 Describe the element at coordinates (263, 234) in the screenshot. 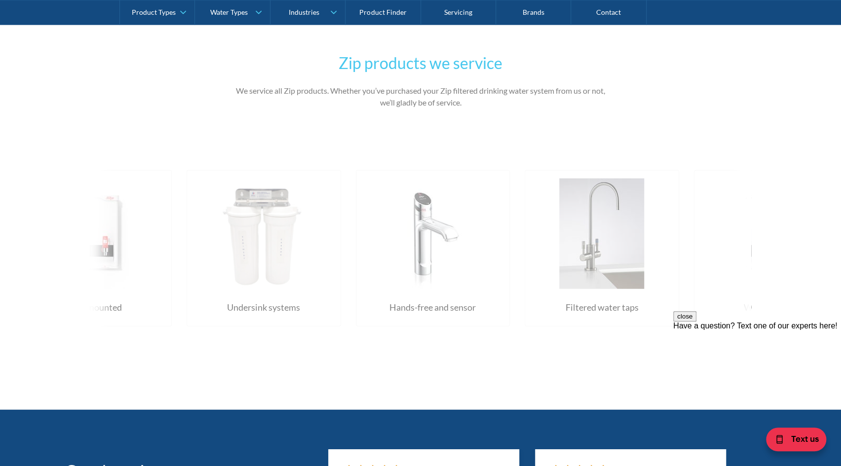

I see `img: Undersink systems` at that location.